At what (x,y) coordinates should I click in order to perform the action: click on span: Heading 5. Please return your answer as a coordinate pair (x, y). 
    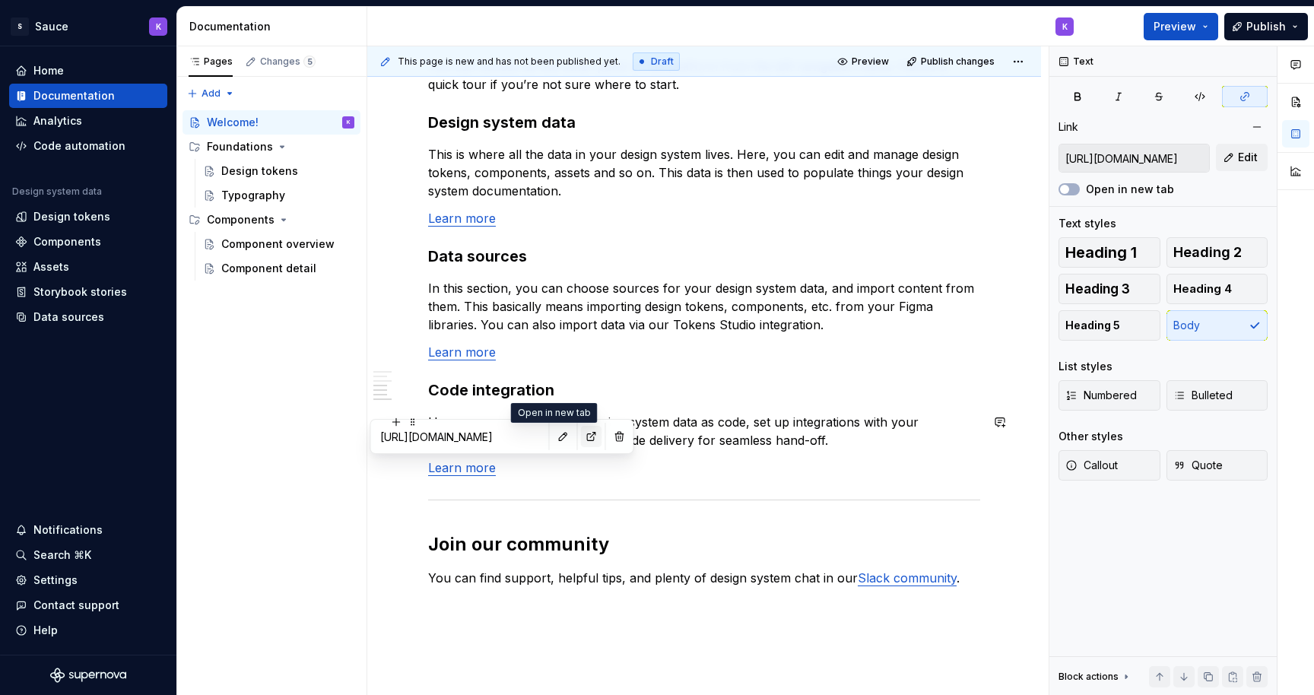
    Looking at the image, I should click on (1093, 326).